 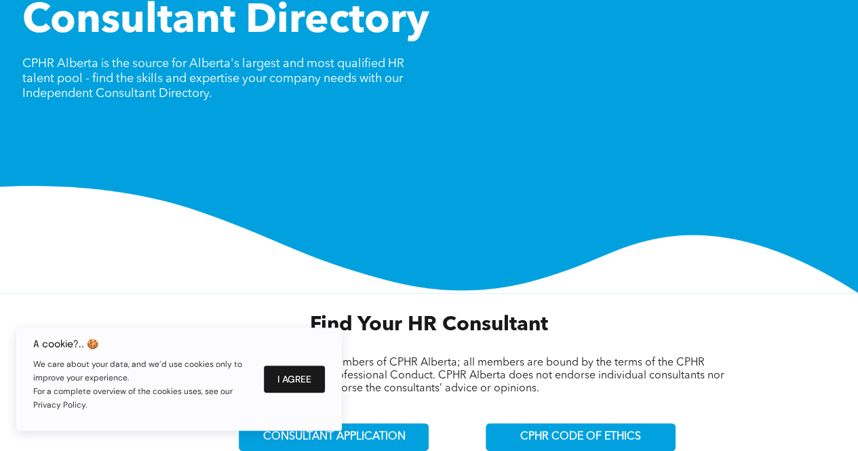 What do you see at coordinates (226, 22) in the screenshot?
I see `span: Consultant Directory` at bounding box center [226, 22].